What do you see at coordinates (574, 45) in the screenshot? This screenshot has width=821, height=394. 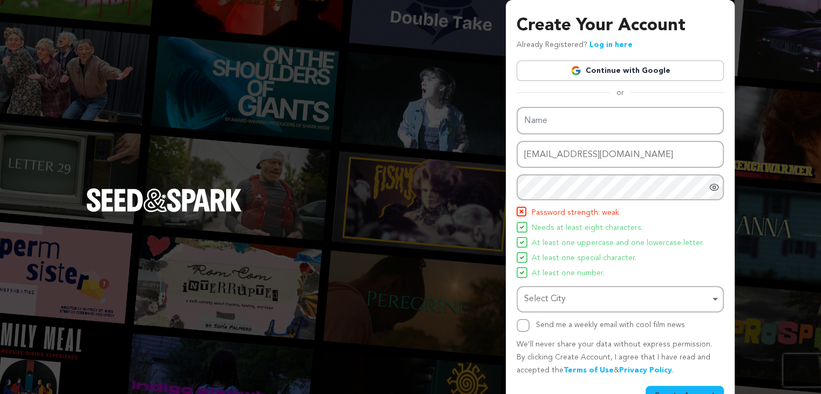 I see `p: Already Registered?` at bounding box center [574, 45].